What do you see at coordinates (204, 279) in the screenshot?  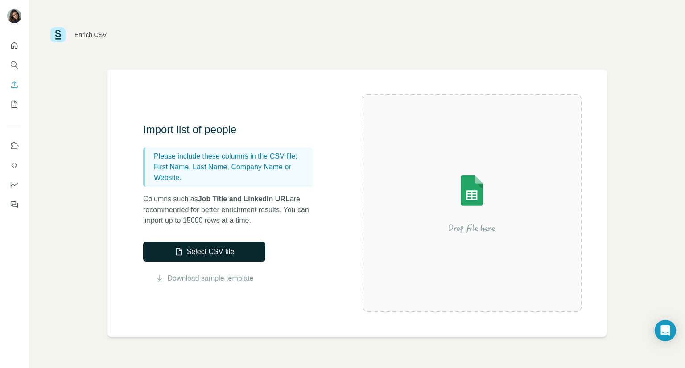 I see `button: Download sample template` at bounding box center [204, 279].